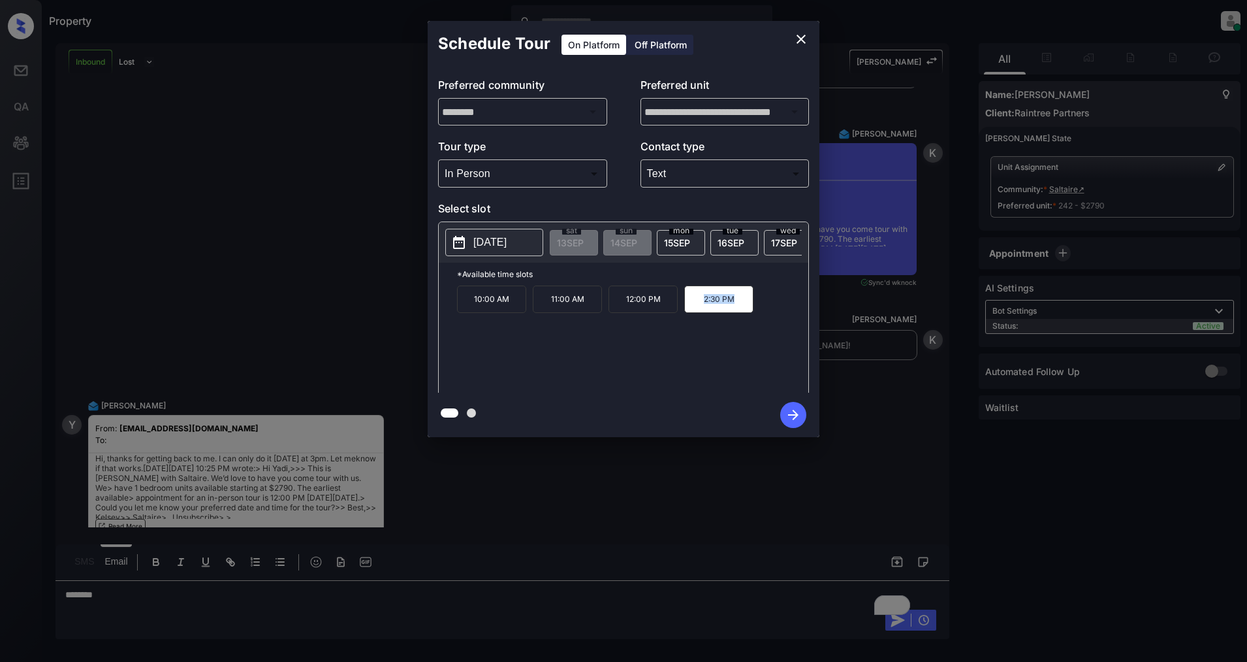 The image size is (1247, 662). Describe the element at coordinates (725, 173) in the screenshot. I see `div: Text` at that location.